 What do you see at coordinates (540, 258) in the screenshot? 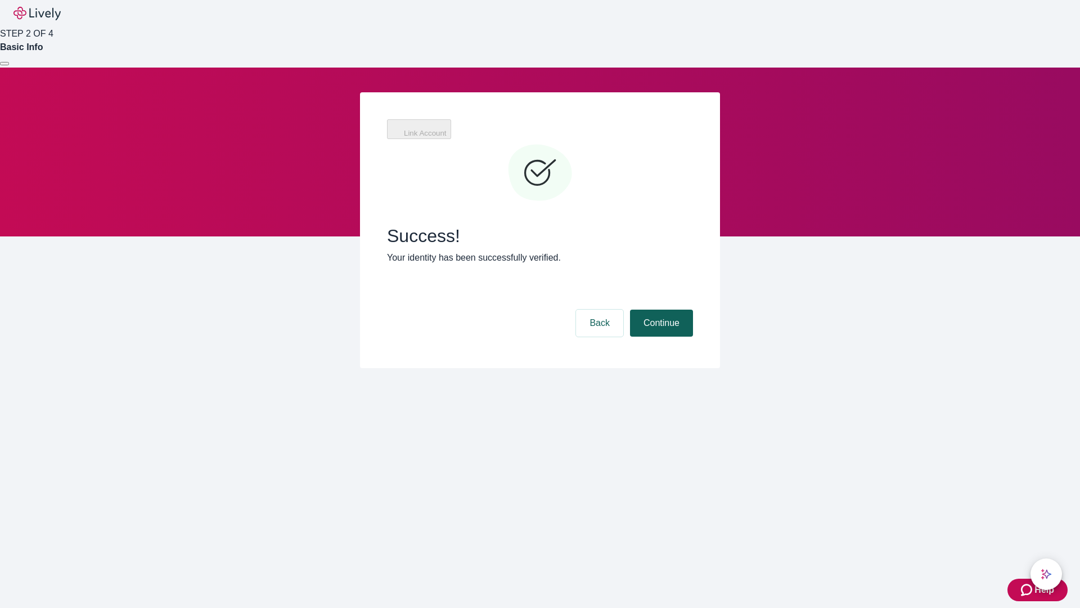
I see `p: Your identity has been successfully verified.` at bounding box center [540, 258].